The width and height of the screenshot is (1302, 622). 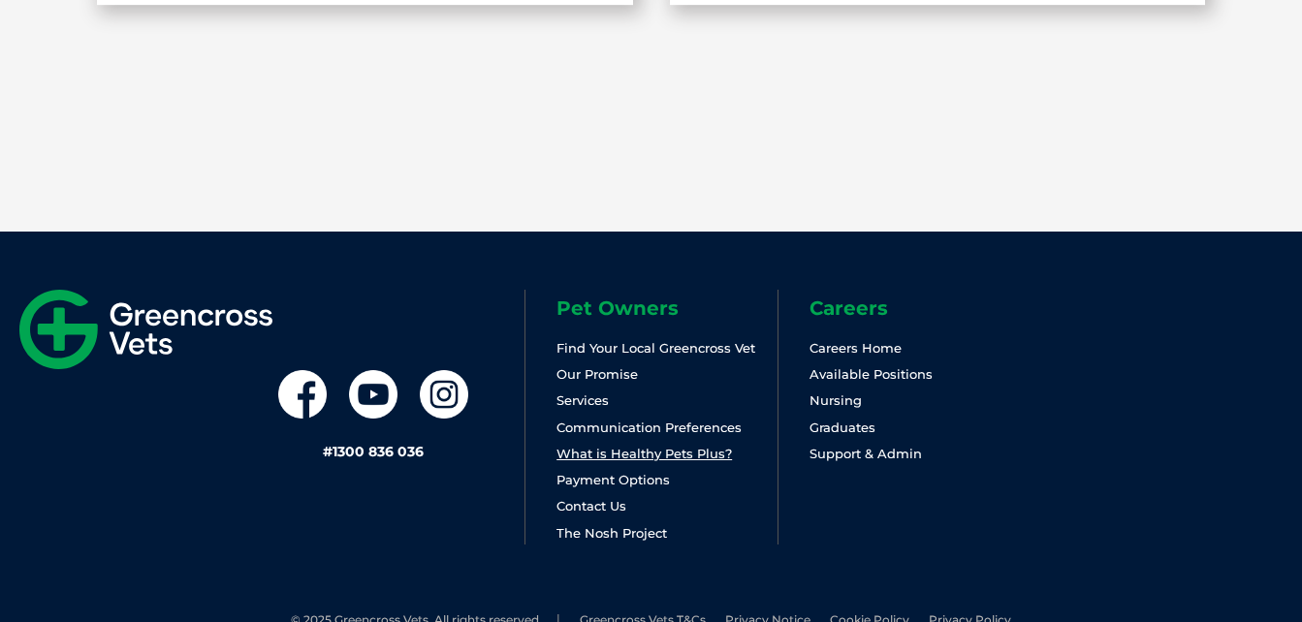 What do you see at coordinates (591, 506) in the screenshot?
I see `a: Contact Us` at bounding box center [591, 506].